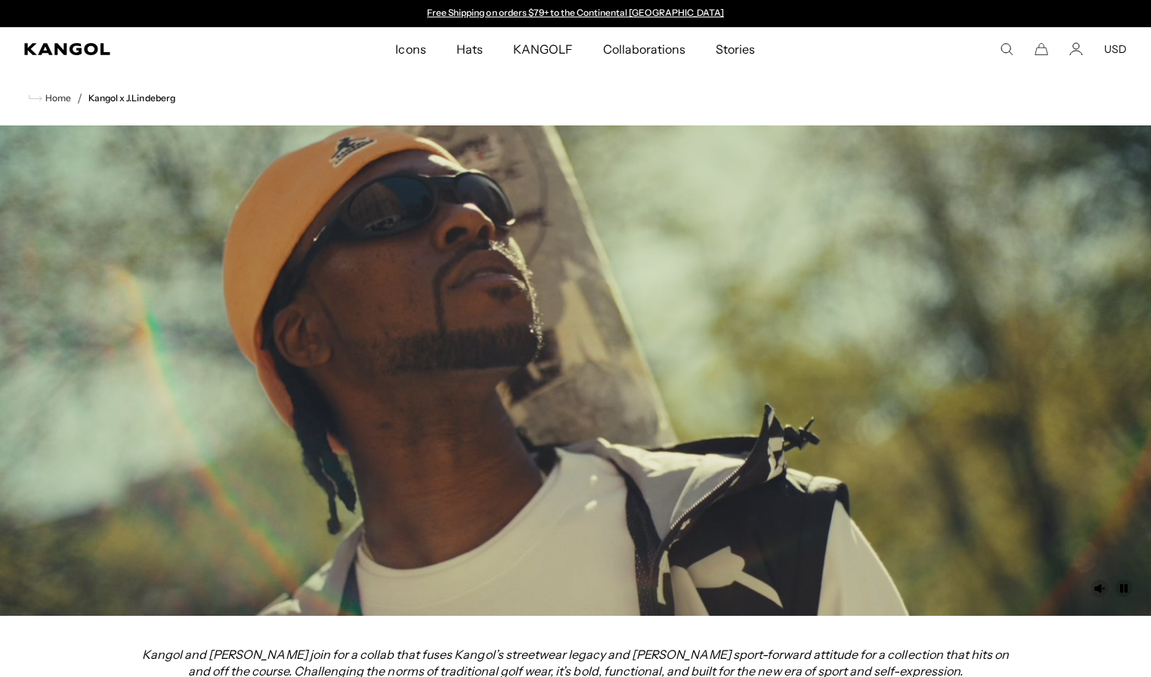  I want to click on a: Kangol, so click(143, 49).